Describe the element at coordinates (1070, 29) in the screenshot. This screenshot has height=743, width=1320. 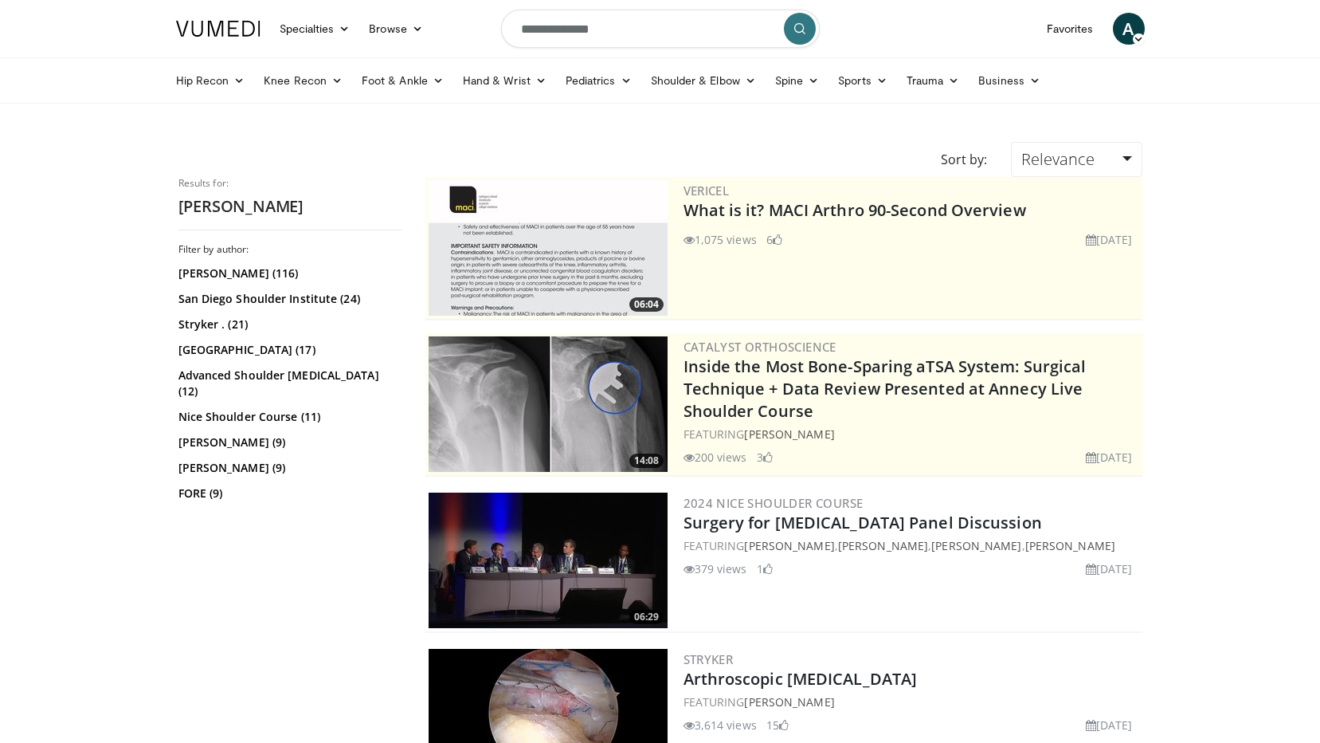
I see `a: Favorites` at that location.